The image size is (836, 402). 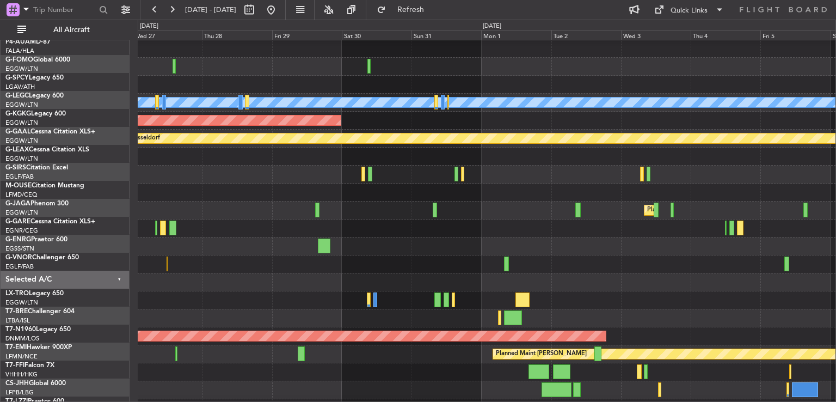 What do you see at coordinates (21, 329) in the screenshot?
I see `span: T7-N1960` at bounding box center [21, 329].